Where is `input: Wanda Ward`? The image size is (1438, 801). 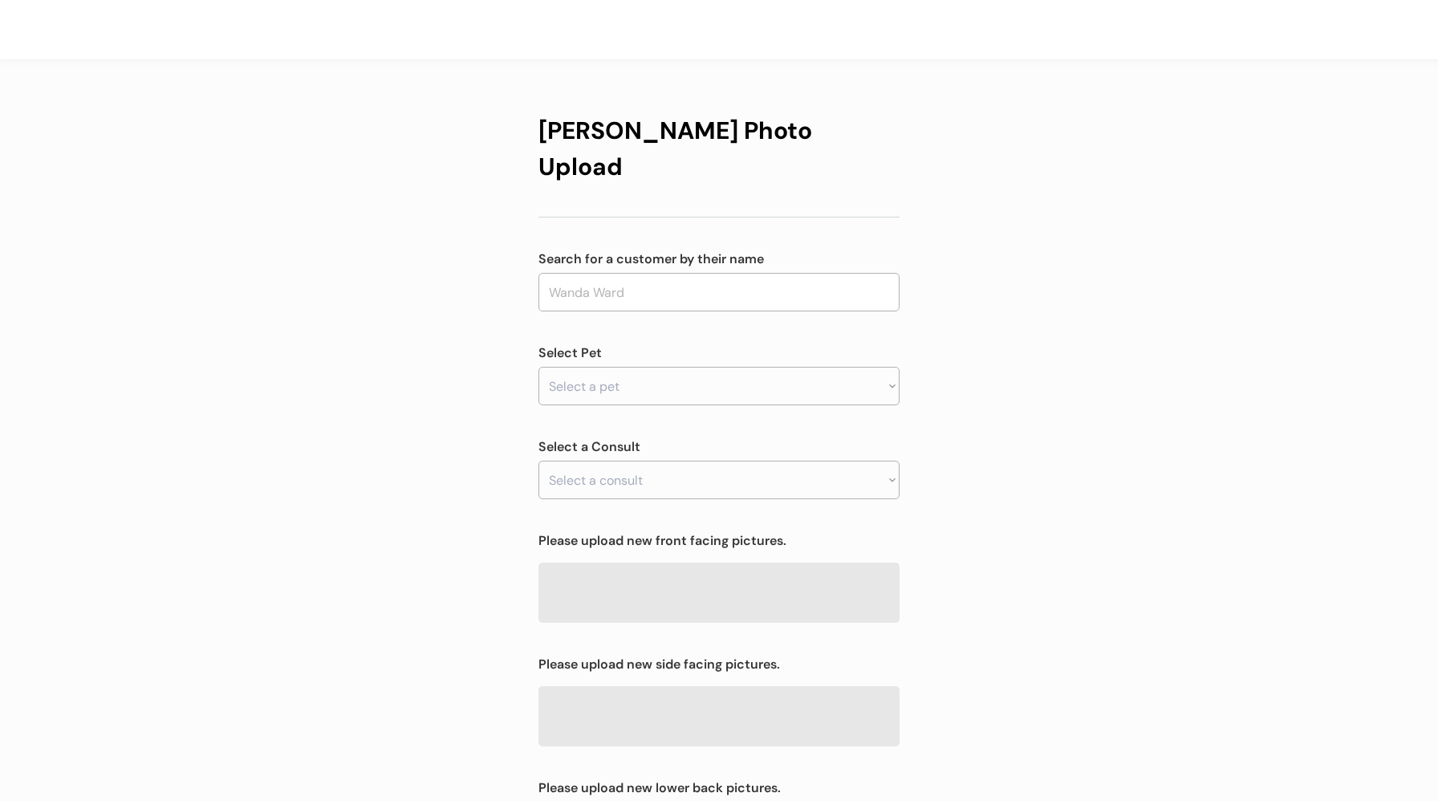 input: Wanda Ward is located at coordinates (719, 292).